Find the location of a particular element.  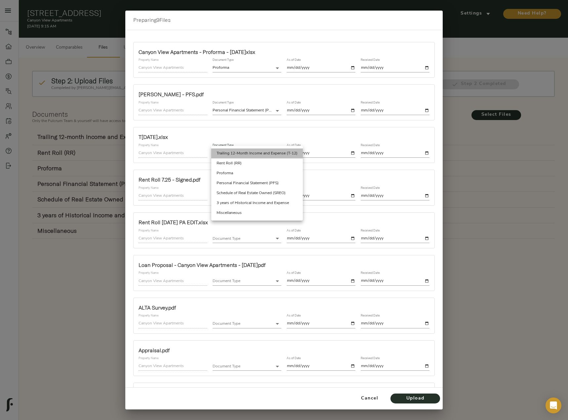

div: Open Intercom Messenger is located at coordinates (553, 405).